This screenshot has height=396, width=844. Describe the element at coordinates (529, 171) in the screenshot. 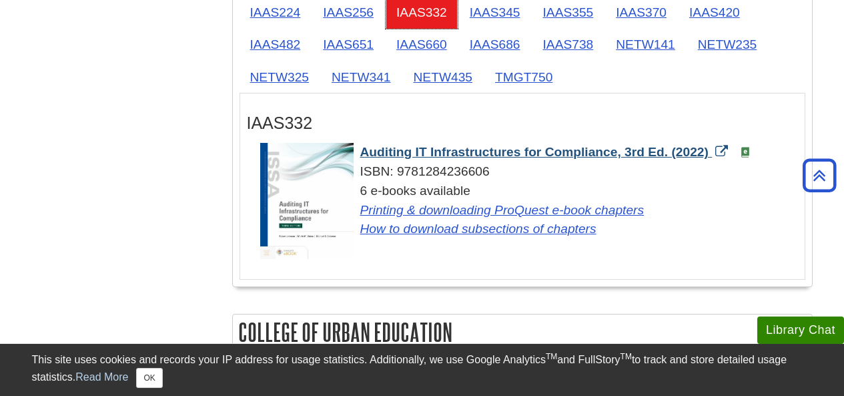

I see `div: ISBN: 9781284236606` at that location.